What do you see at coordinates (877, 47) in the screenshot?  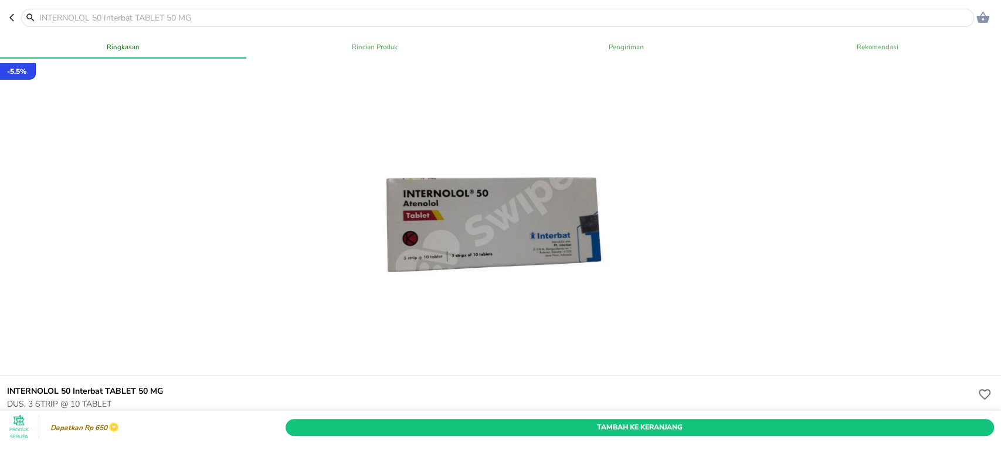 I see `span: Rekomendasi` at bounding box center [877, 47].